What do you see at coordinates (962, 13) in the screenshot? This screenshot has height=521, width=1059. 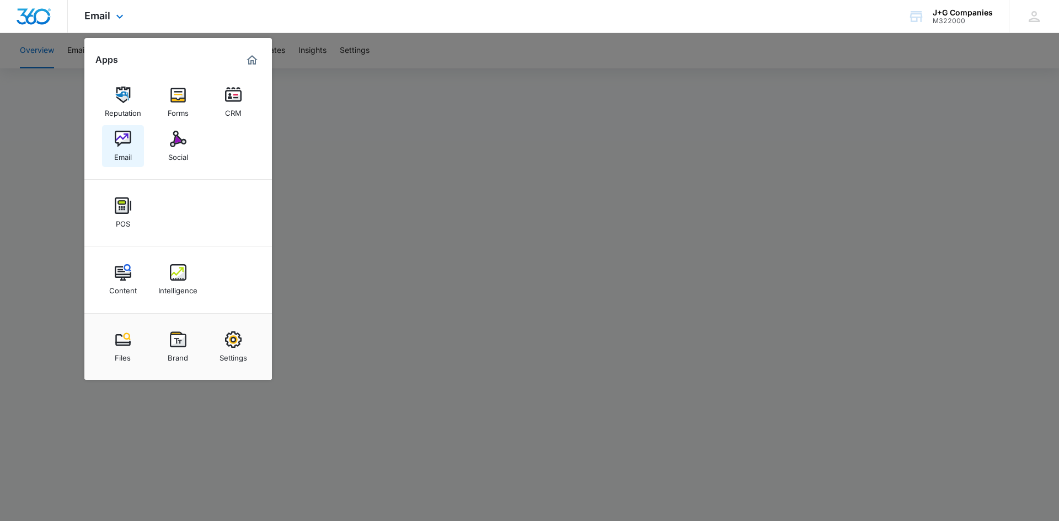 I see `div: account name` at bounding box center [962, 13].